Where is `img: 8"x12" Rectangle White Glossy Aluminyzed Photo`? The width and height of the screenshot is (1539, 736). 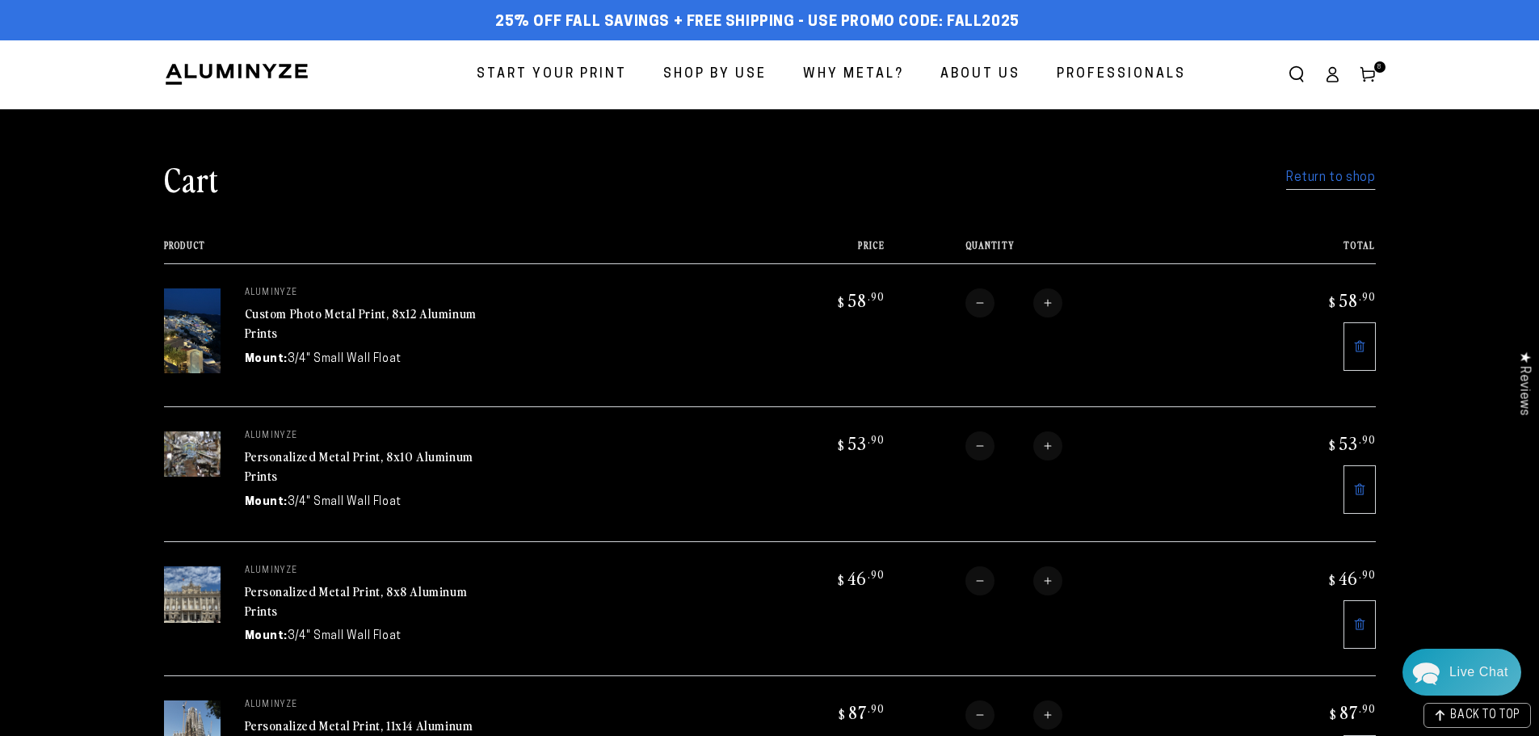
img: 8"x12" Rectangle White Glossy Aluminyzed Photo is located at coordinates (192, 330).